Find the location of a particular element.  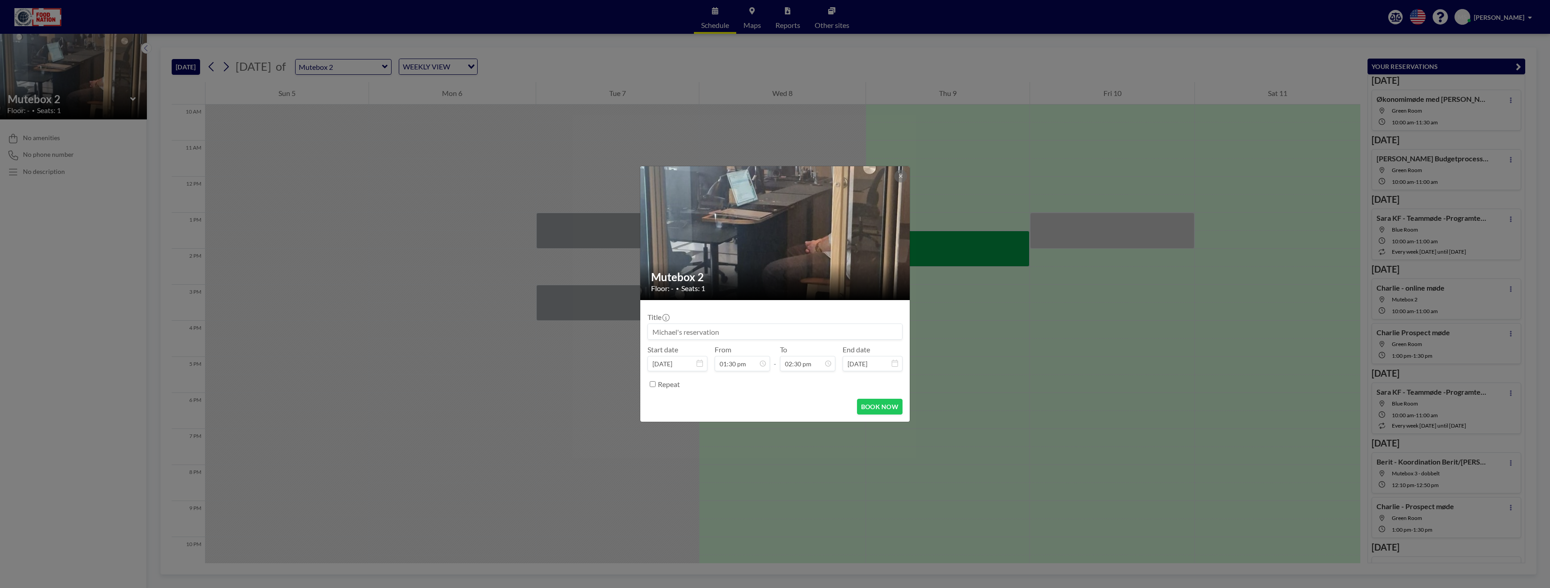

label: Title is located at coordinates (658, 317).